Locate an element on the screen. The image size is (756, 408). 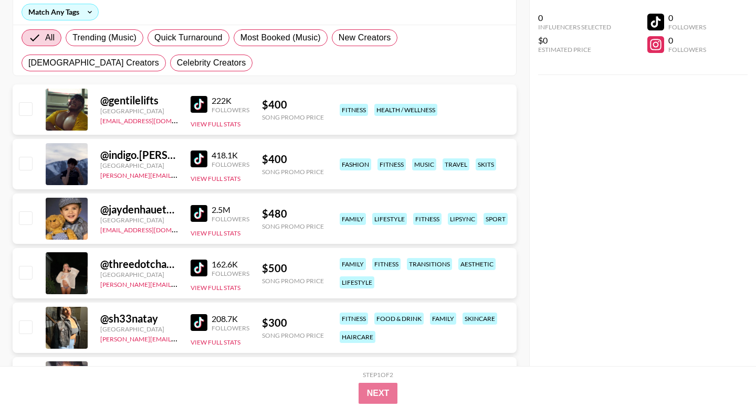
div: $ 480 is located at coordinates (293, 214).